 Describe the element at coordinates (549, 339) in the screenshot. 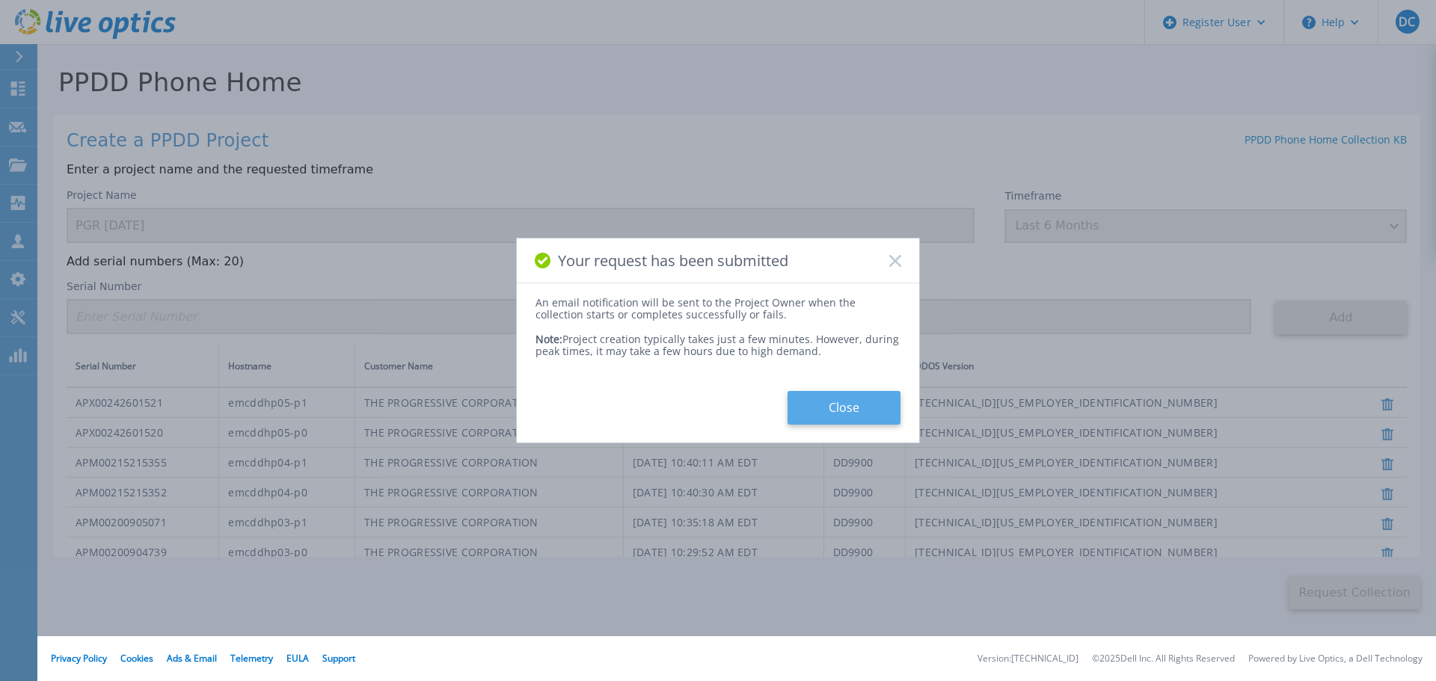

I see `span: Note:` at that location.